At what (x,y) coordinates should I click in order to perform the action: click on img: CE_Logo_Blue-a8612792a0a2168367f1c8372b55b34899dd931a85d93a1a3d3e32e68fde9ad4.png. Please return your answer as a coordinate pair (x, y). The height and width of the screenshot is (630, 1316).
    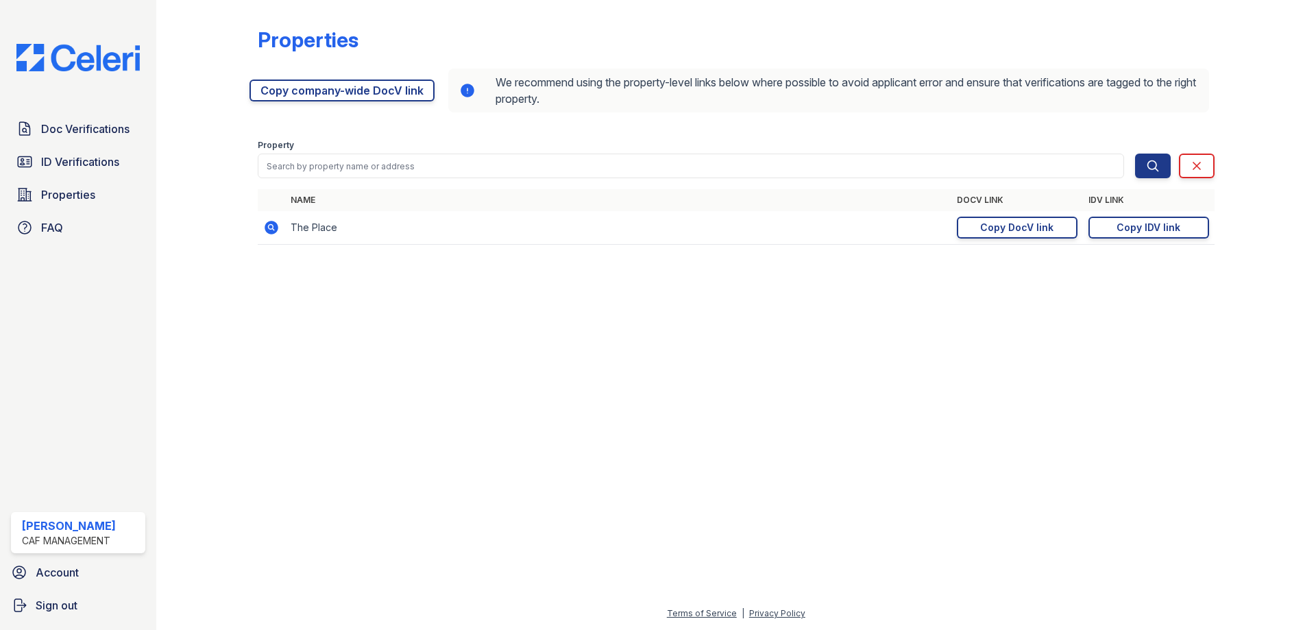
    Looking at the image, I should click on (78, 58).